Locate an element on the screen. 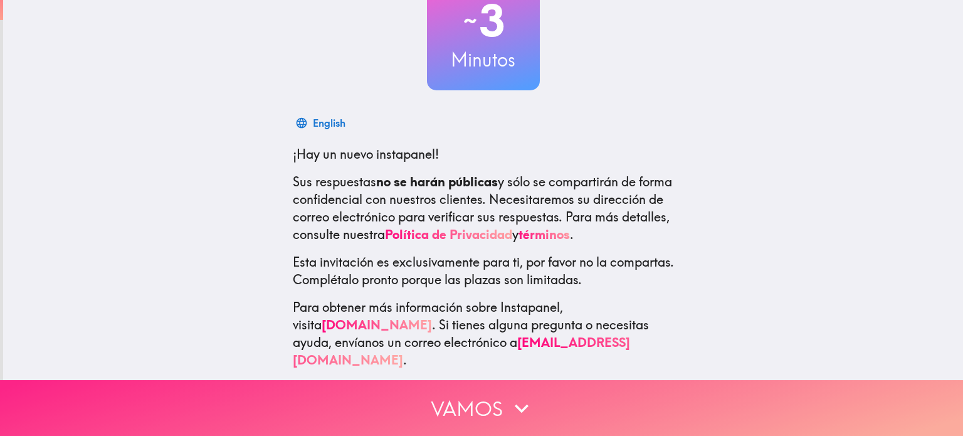 The width and height of the screenshot is (963, 436). div: English is located at coordinates (329, 123).